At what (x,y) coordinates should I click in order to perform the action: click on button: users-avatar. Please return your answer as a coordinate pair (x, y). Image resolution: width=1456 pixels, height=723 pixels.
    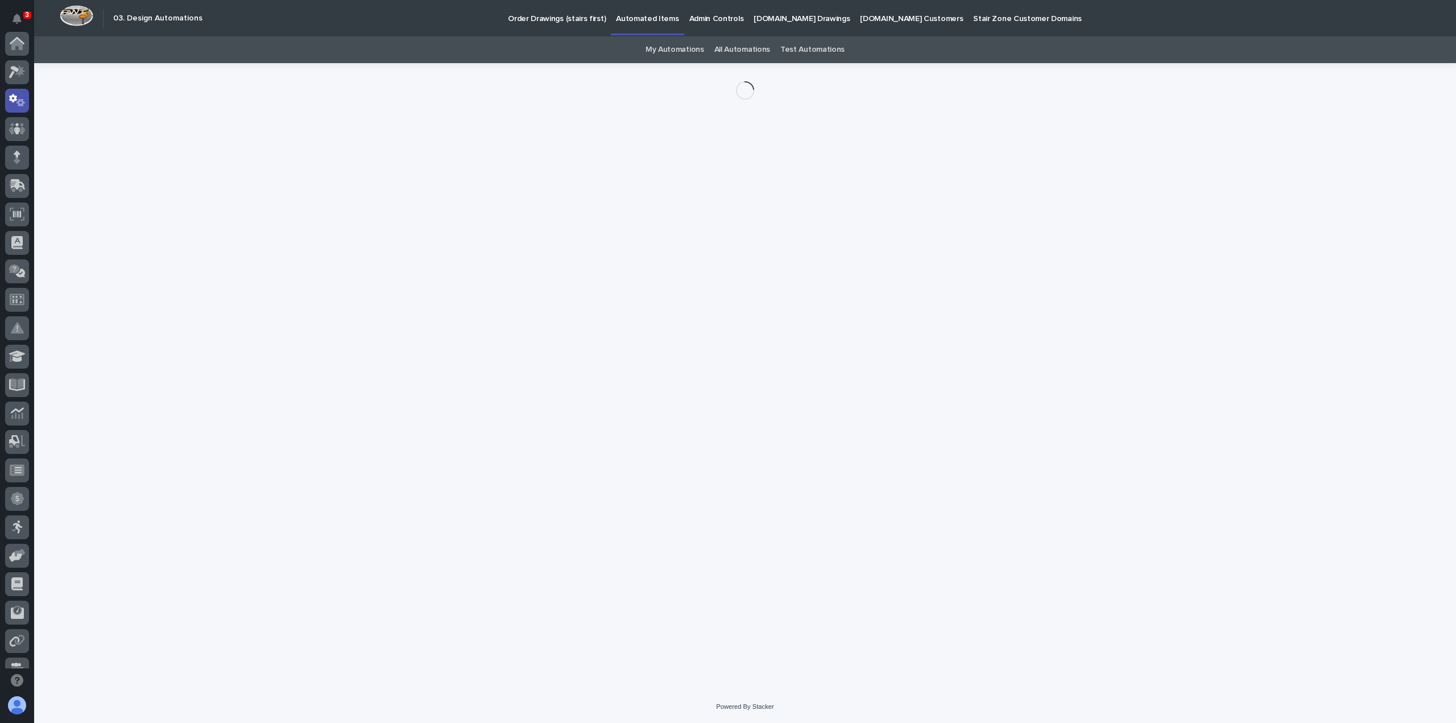
    Looking at the image, I should click on (17, 705).